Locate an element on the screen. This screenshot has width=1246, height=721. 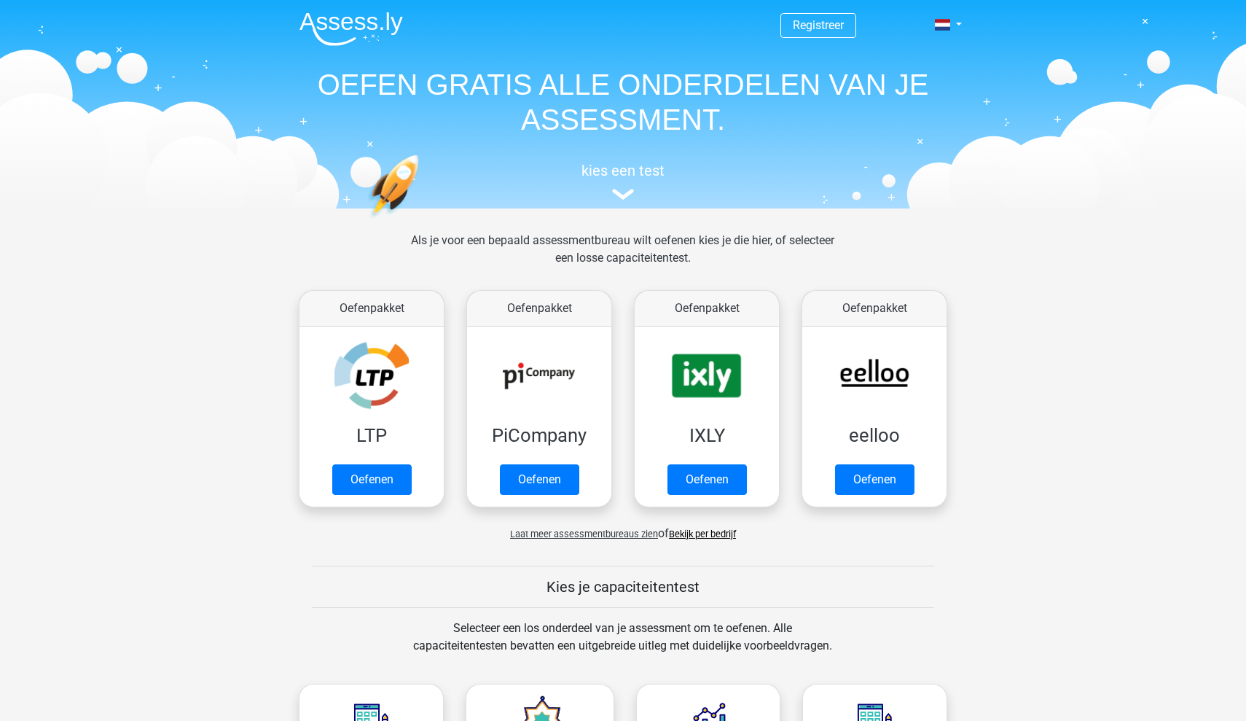
div: Als je voor een bepaald assessmentbureau wilt oefenen kies je die hier, of selecteer een losse ca... is located at coordinates (622, 258).